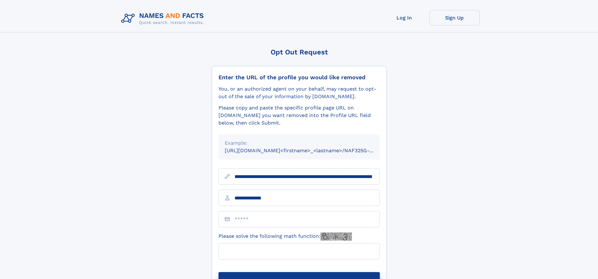 Image resolution: width=598 pixels, height=279 pixels. Describe the element at coordinates (285, 236) in the screenshot. I see `label: Please solve the following math function:` at that location.